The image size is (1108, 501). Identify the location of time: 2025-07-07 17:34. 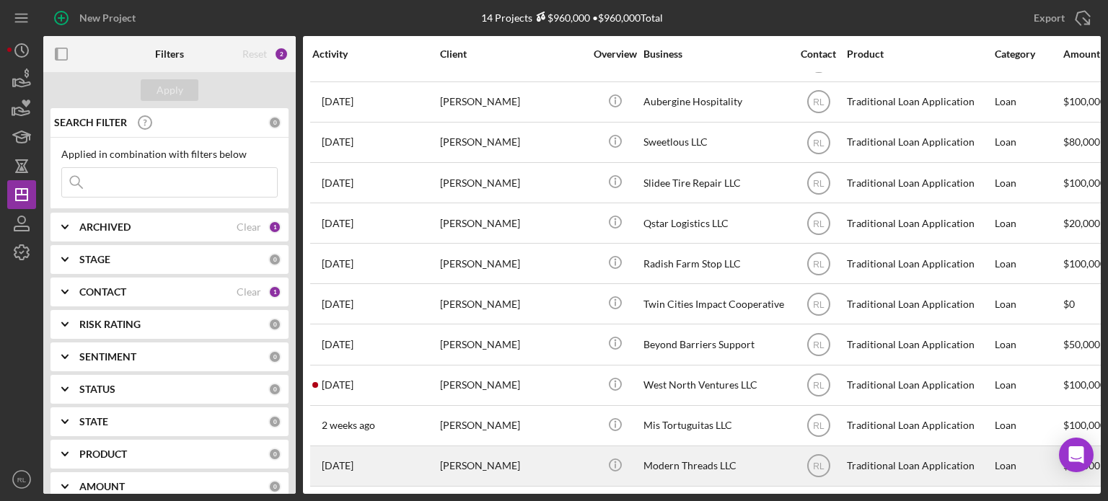
(338, 102).